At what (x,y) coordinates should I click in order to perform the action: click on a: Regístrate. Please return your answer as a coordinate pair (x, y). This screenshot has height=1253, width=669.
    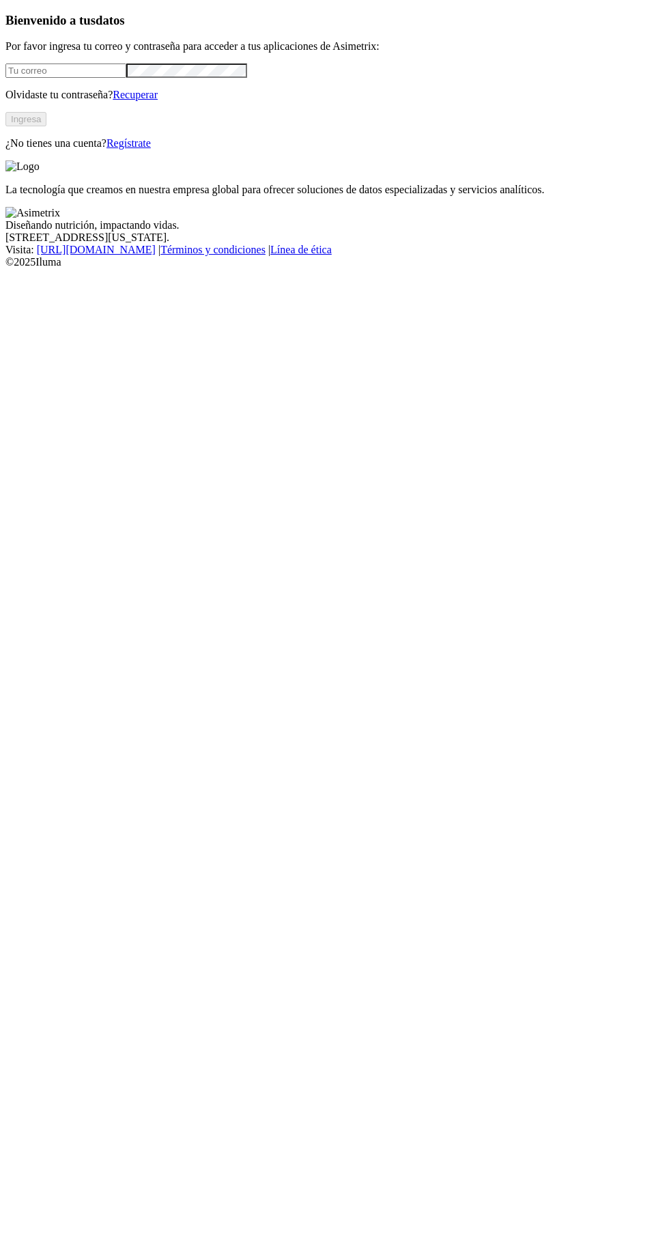
    Looking at the image, I should click on (128, 143).